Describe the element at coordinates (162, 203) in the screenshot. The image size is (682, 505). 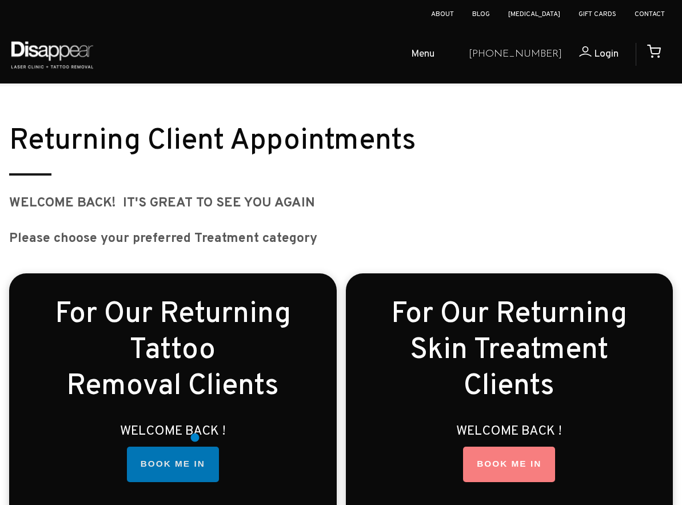
I see `strong: WELCOME BACK! IT'S GREAT TO SEE YOU AGAIN` at that location.